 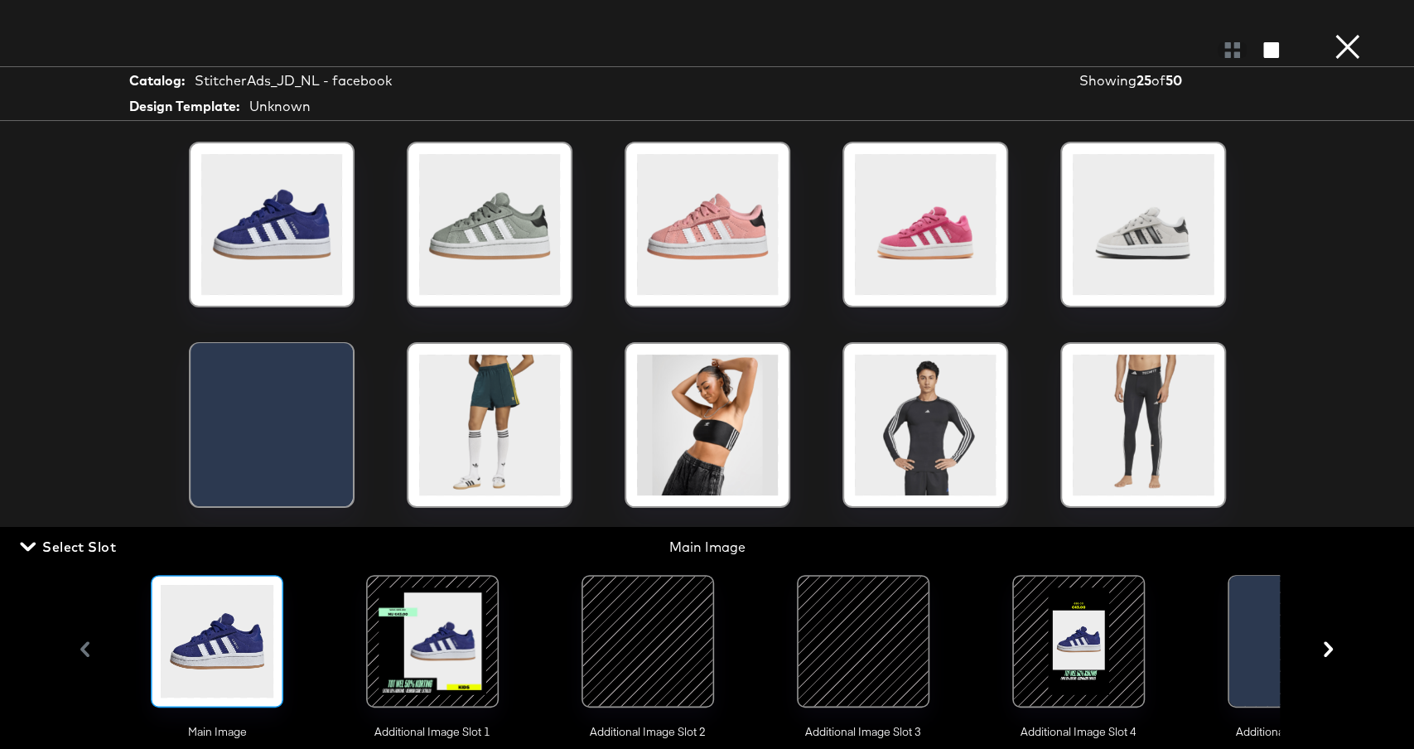 I want to click on strong: Catalog:, so click(x=157, y=80).